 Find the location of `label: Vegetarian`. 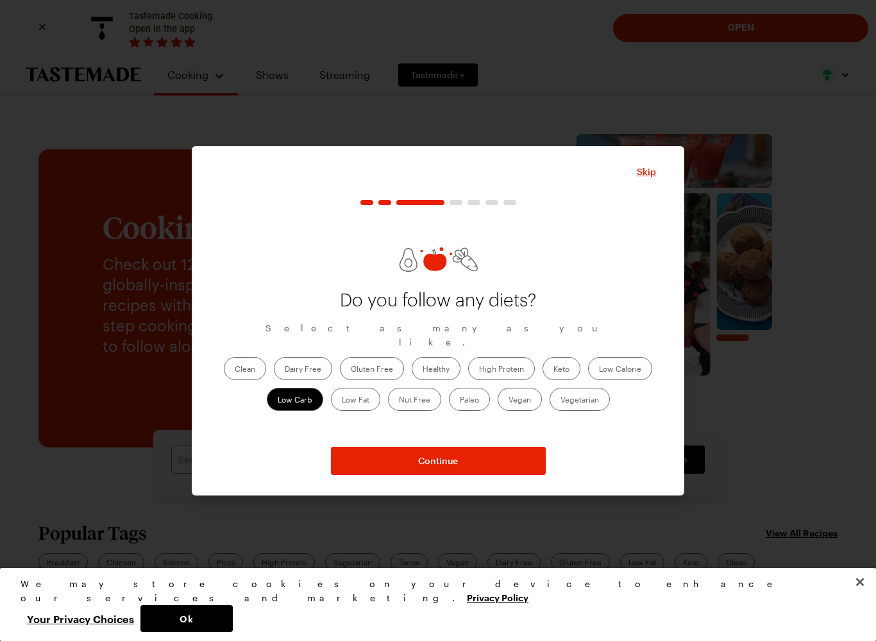

label: Vegetarian is located at coordinates (580, 400).